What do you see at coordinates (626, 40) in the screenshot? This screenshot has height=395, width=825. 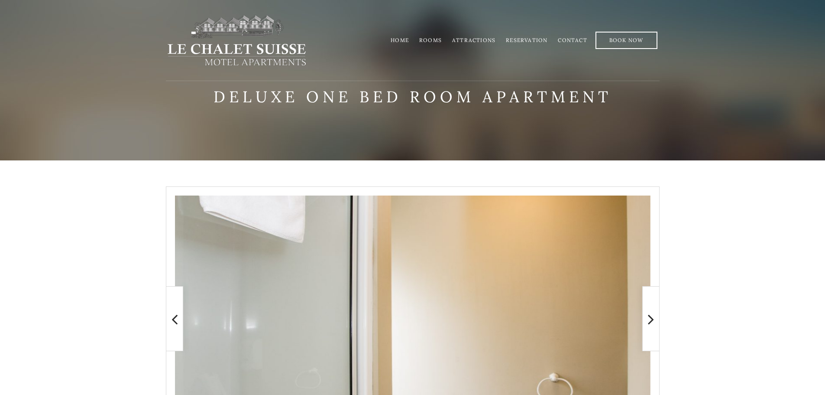 I see `a: Book Now` at bounding box center [626, 40].